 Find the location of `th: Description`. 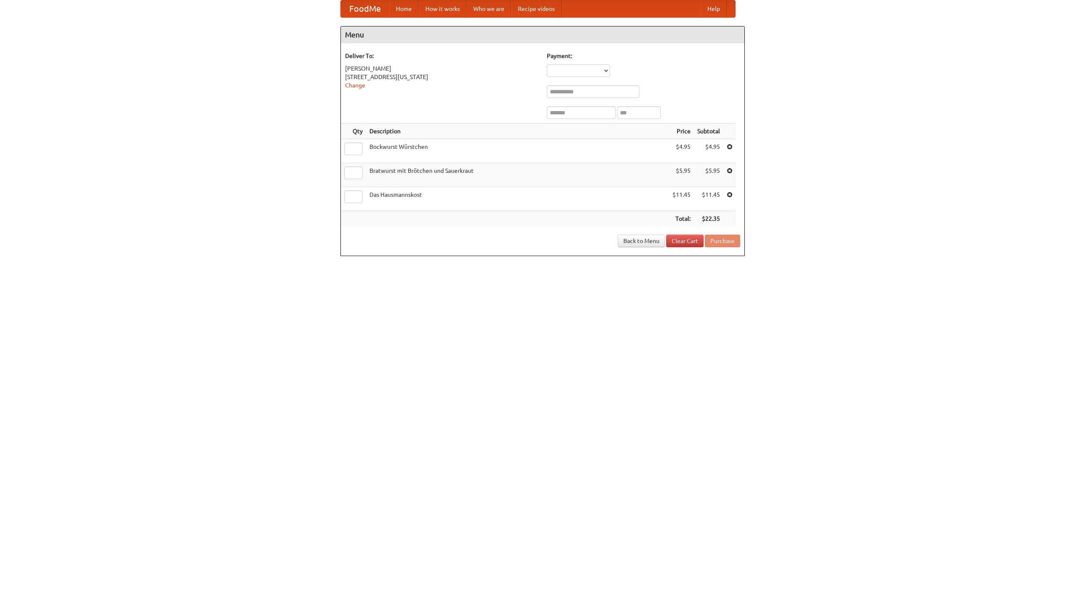

th: Description is located at coordinates (517, 131).